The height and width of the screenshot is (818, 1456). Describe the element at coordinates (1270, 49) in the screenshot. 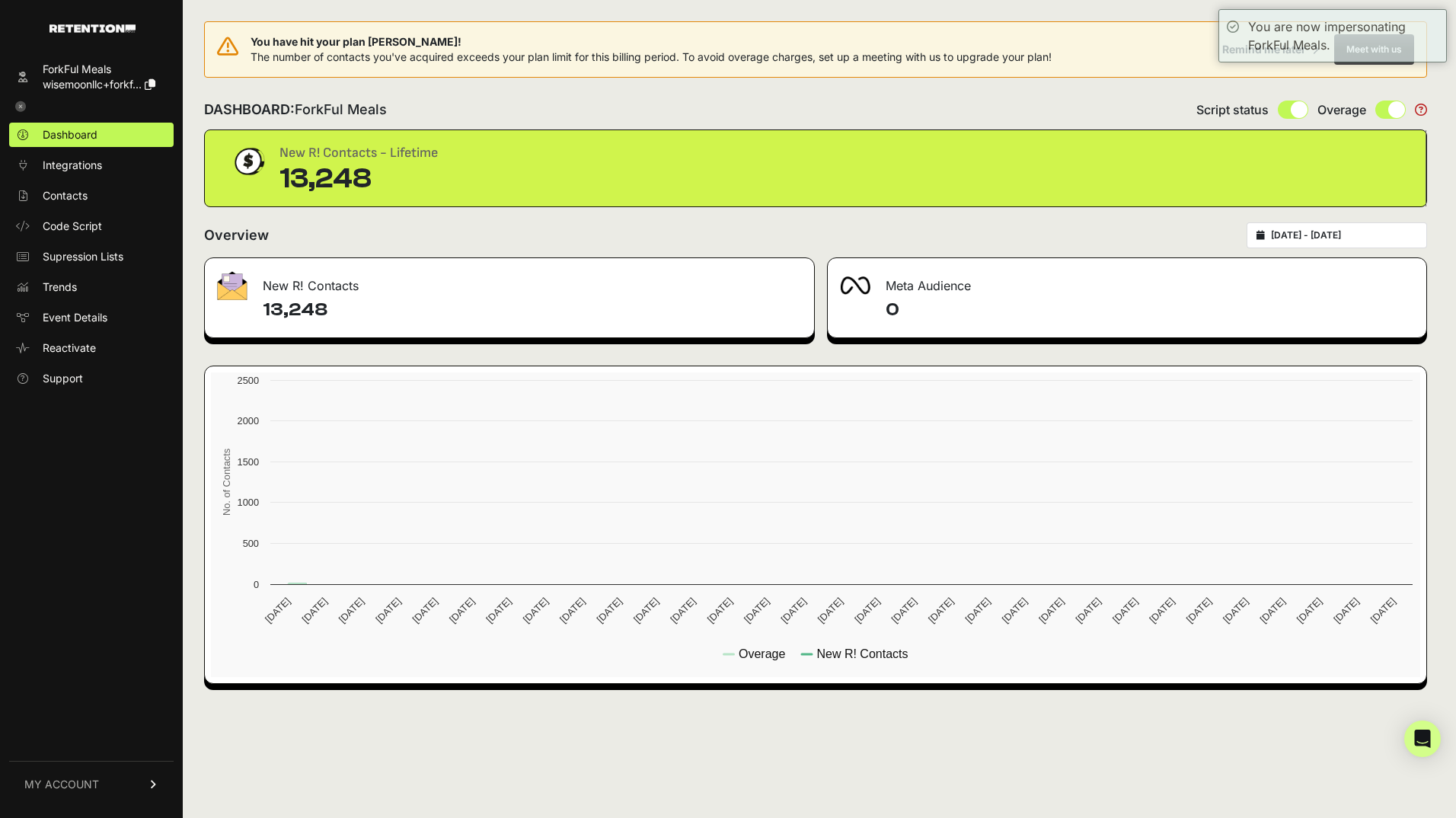

I see `button: Remind me later` at that location.